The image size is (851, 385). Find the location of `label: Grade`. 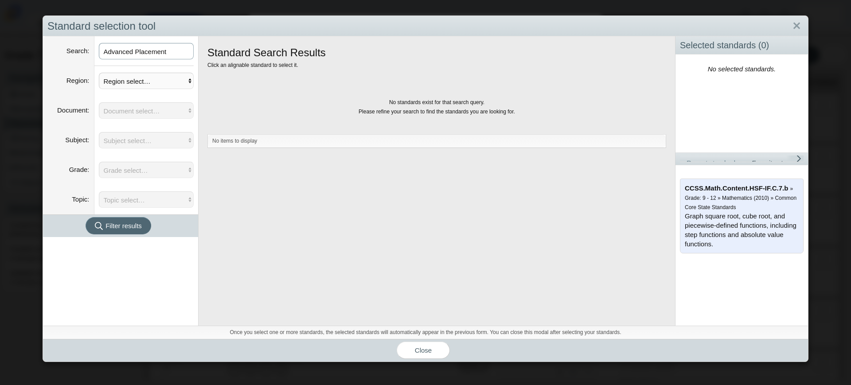

label: Grade is located at coordinates (79, 169).